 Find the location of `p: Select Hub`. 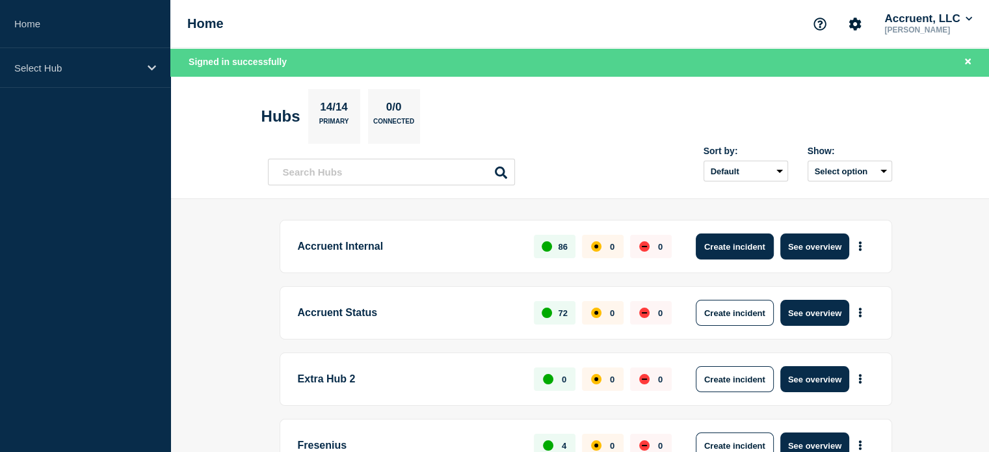

p: Select Hub is located at coordinates (77, 68).